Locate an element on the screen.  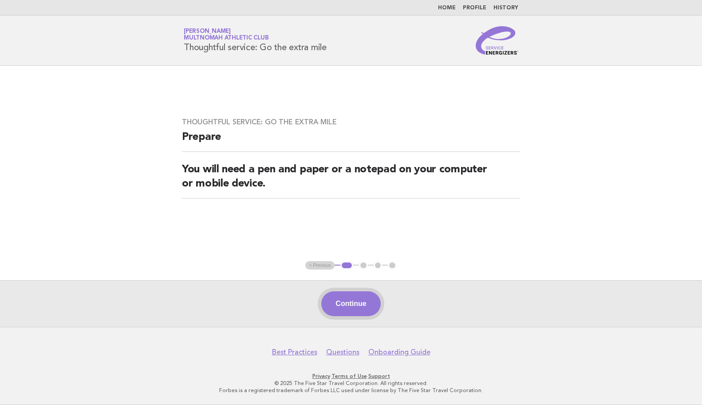
a: History is located at coordinates (506, 8).